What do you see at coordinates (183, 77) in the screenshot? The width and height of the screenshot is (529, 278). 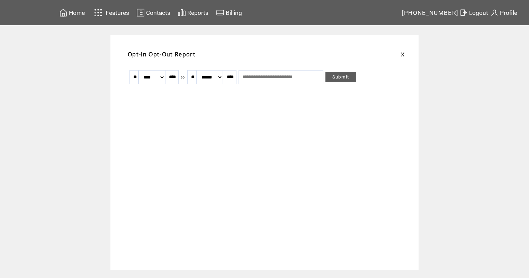 I see `span: to` at bounding box center [183, 77].